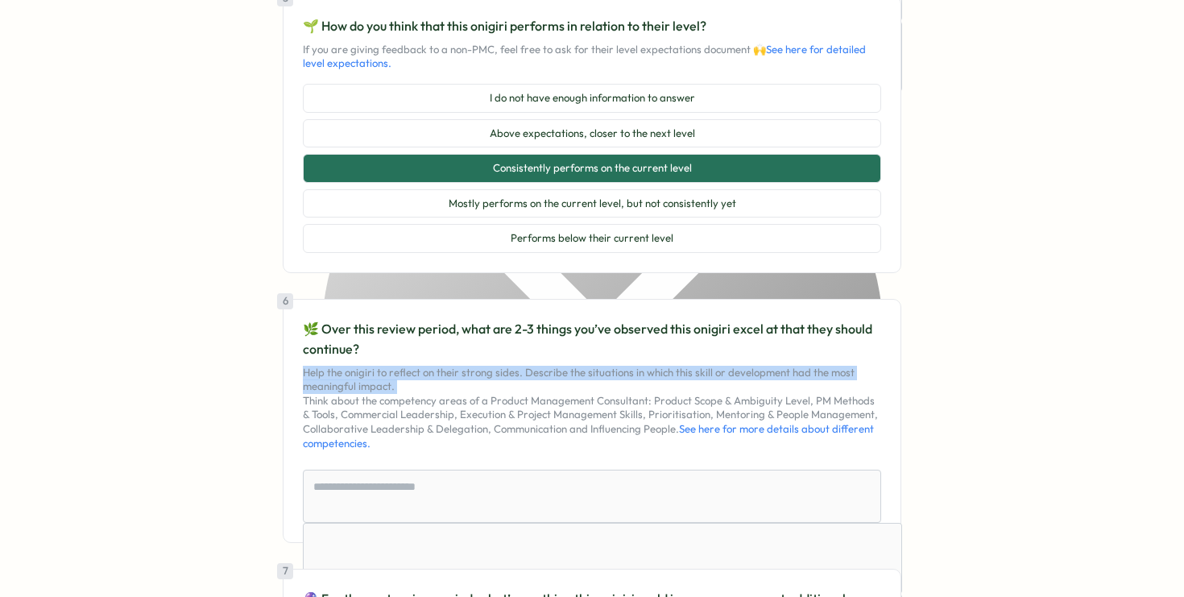  Describe the element at coordinates (592, 98) in the screenshot. I see `button: I do not have enough information to answer` at that location.